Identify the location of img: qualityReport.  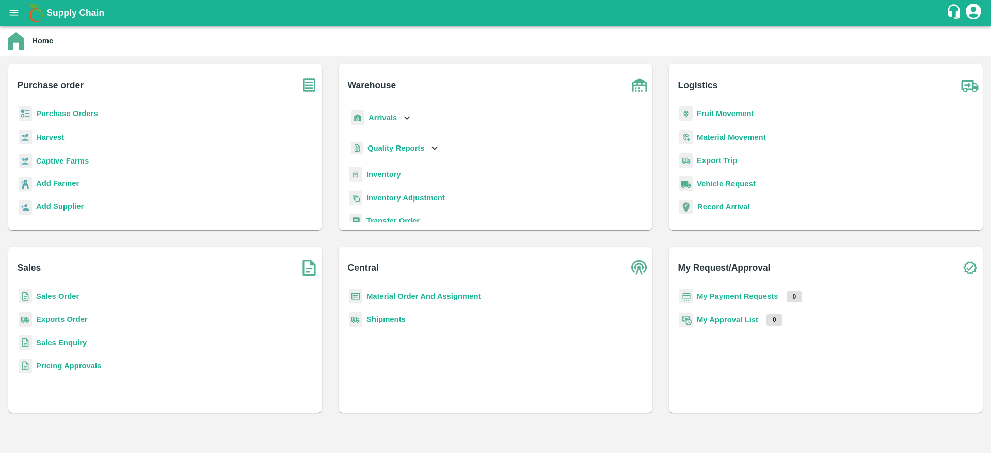
(357, 148).